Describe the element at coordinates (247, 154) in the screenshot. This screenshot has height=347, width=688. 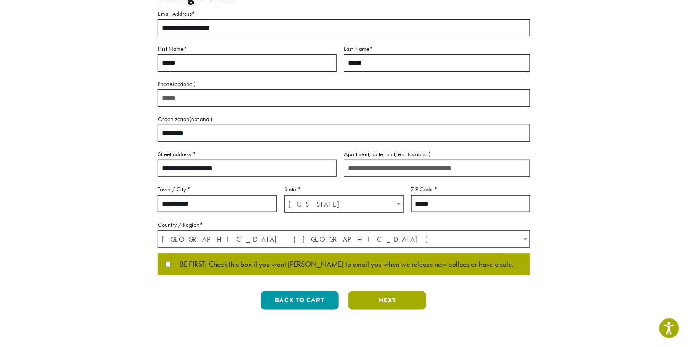
I see `label: Street address` at that location.